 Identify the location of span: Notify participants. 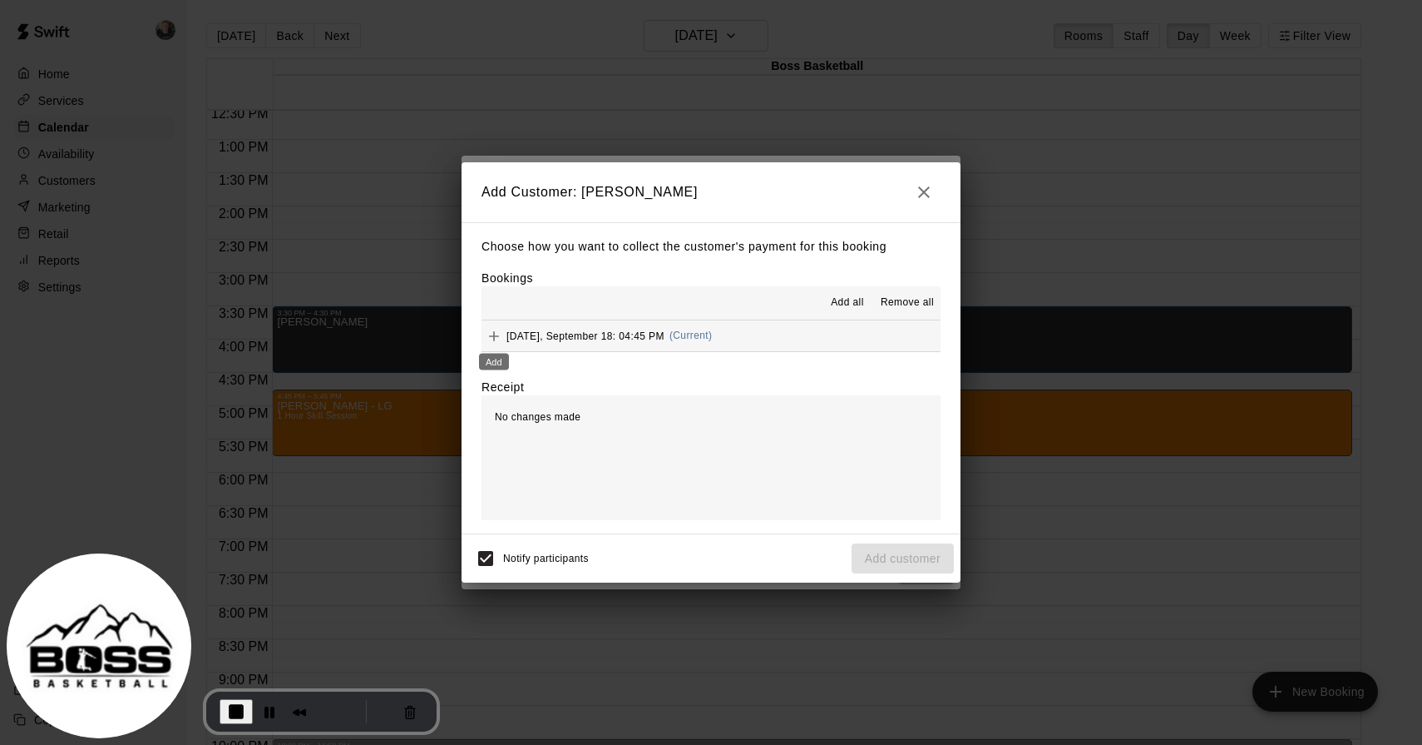
(546, 558).